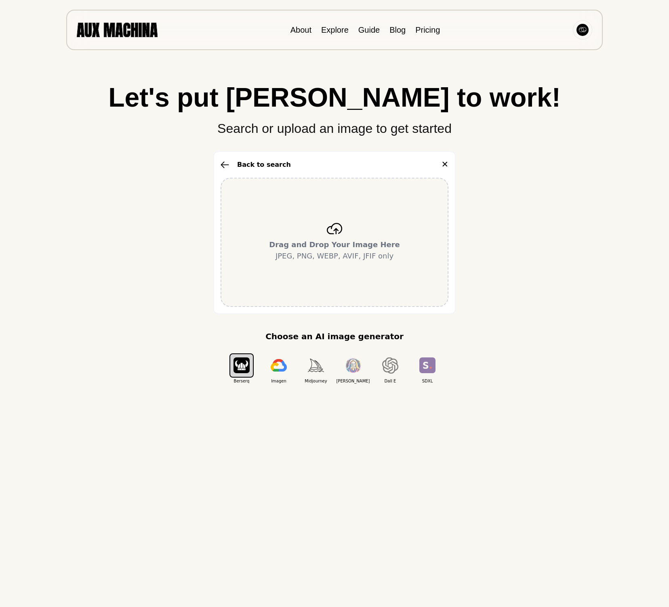 This screenshot has width=669, height=607. I want to click on img: Dall E, so click(390, 365).